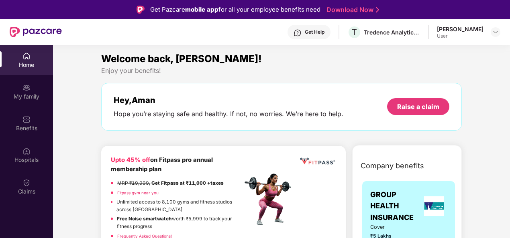 Image resolution: width=510 pixels, height=238 pixels. Describe the element at coordinates (460, 36) in the screenshot. I see `div: User` at that location.